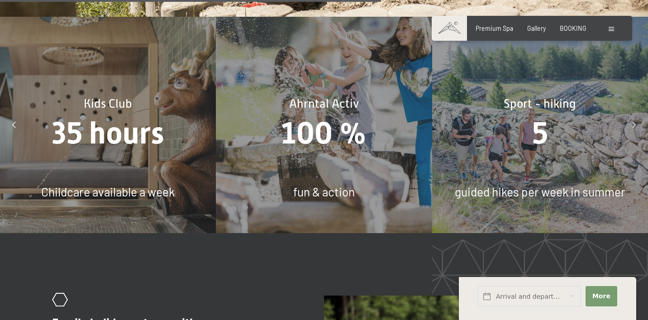  Describe the element at coordinates (324, 133) in the screenshot. I see `span: 100 %` at that location.